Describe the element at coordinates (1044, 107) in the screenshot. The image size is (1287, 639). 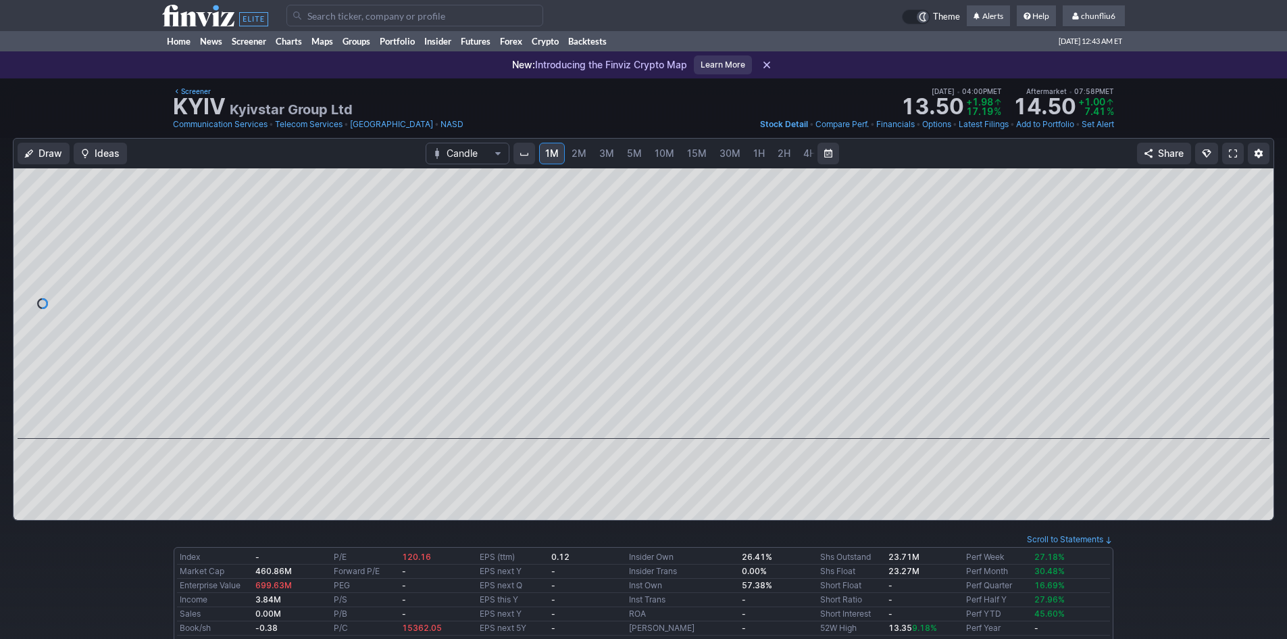
I see `strong: 14.50` at that location.